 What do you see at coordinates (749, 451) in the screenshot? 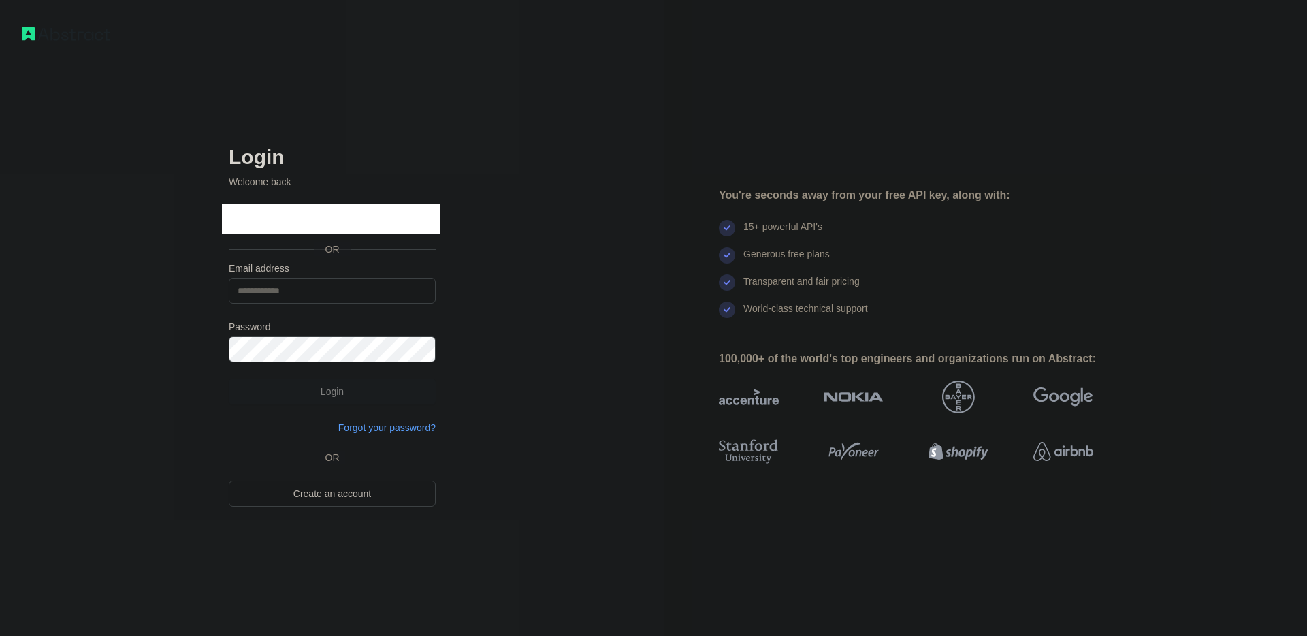
I see `img: stanford university` at bounding box center [749, 451].